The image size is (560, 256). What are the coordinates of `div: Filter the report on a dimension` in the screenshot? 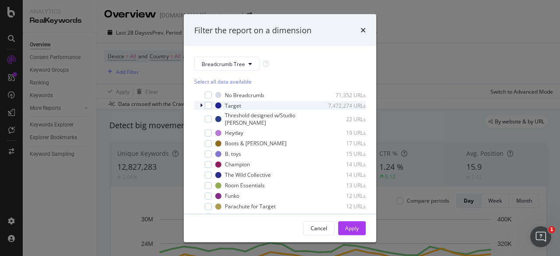 It's located at (253, 30).